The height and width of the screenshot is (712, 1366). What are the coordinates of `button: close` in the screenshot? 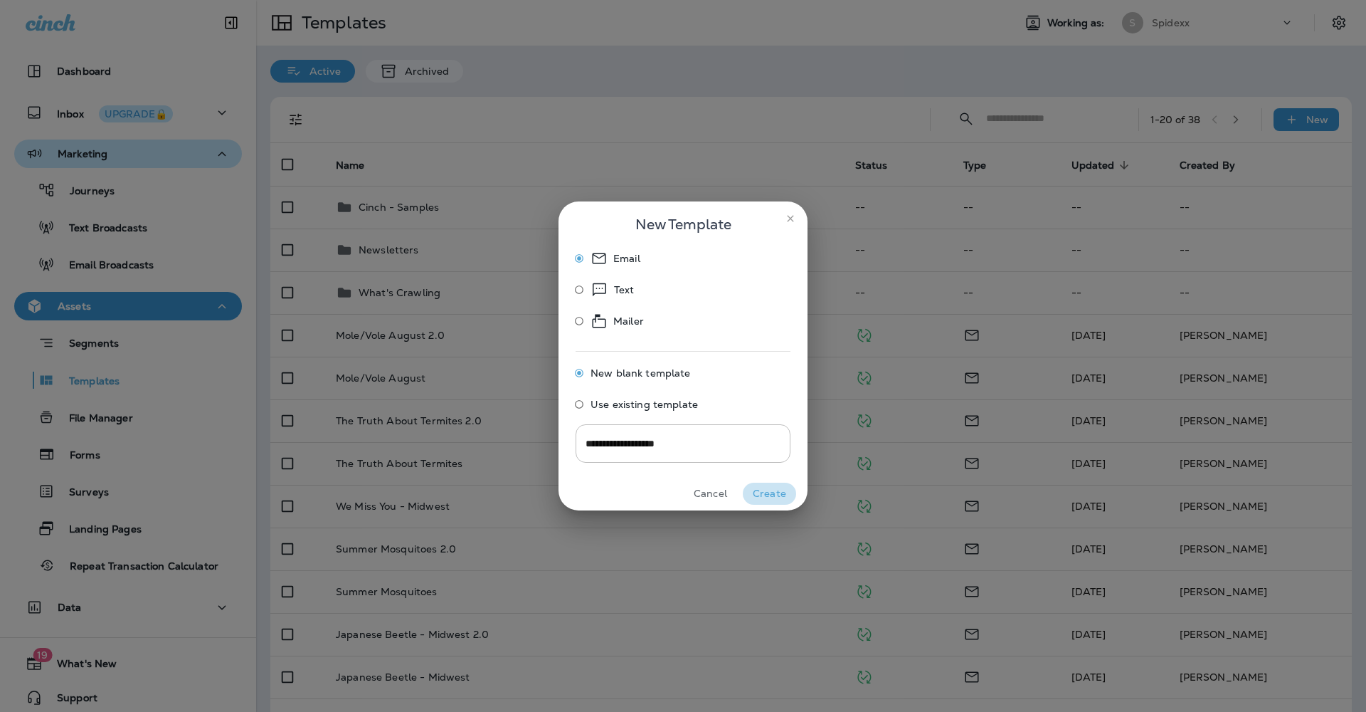 It's located at (791, 218).